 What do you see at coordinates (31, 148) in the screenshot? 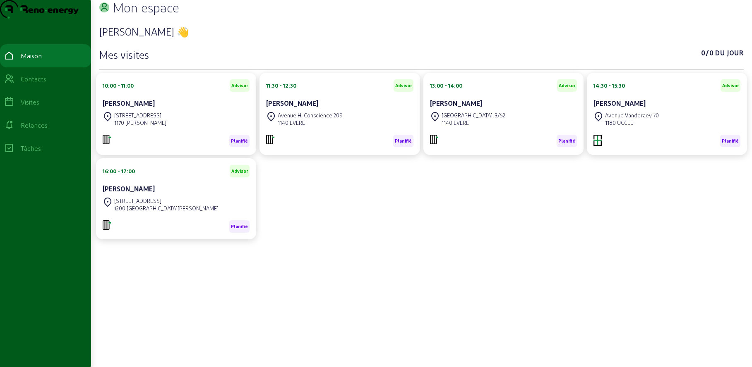
I see `font: Tâches` at bounding box center [31, 148].